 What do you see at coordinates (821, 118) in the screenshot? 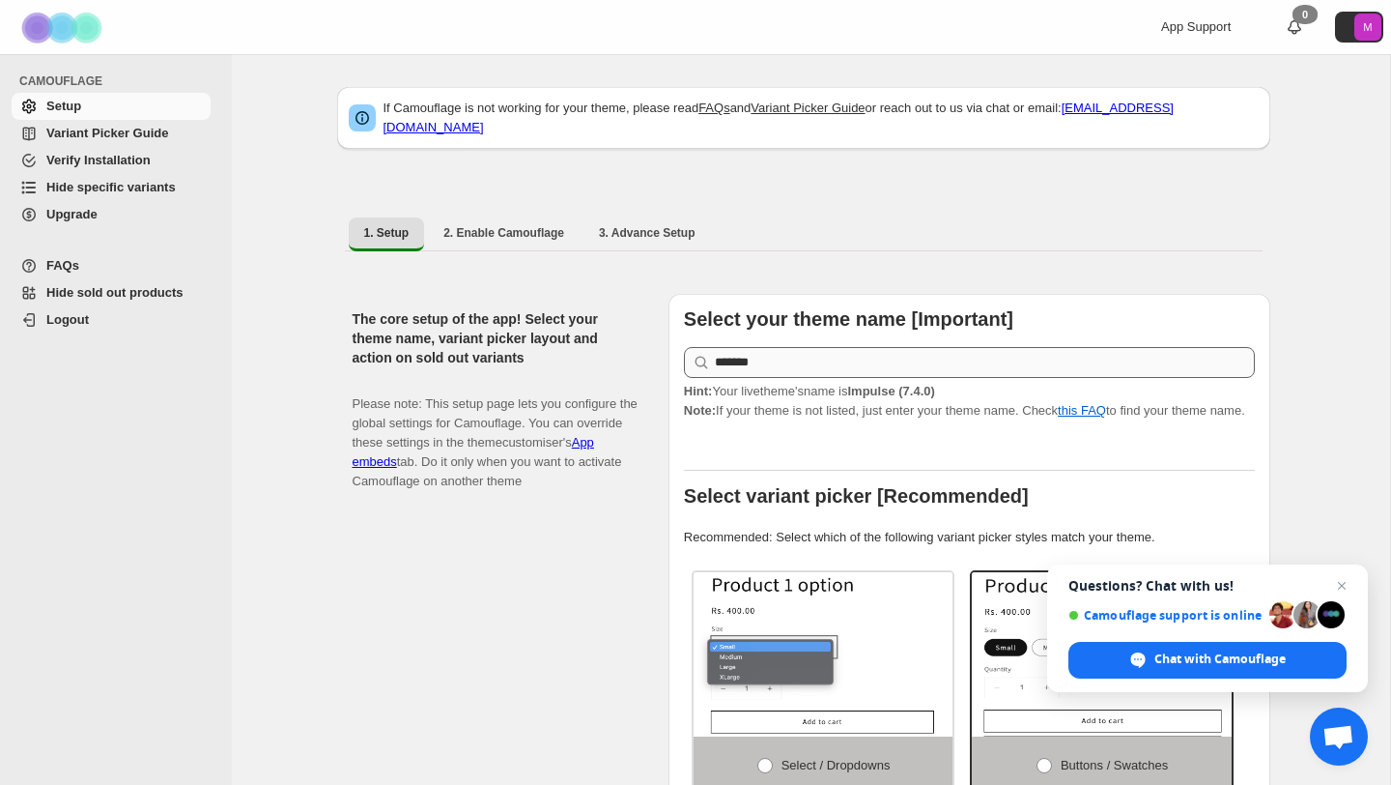
I see `p: If Camouflage is not working for your theme, please read and or reach out to us via chat or email:` at bounding box center [821, 118].